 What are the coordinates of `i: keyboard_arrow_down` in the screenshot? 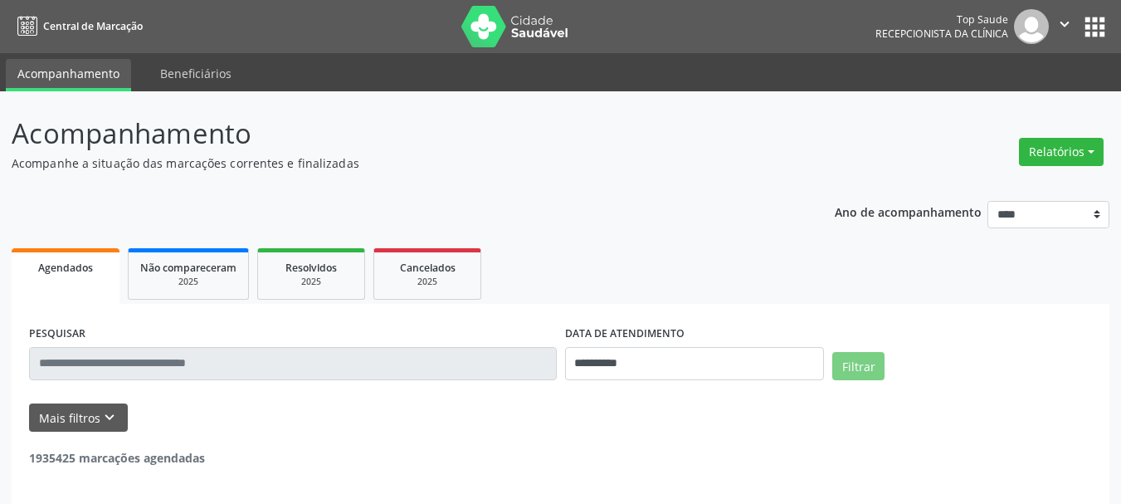 It's located at (110, 418).